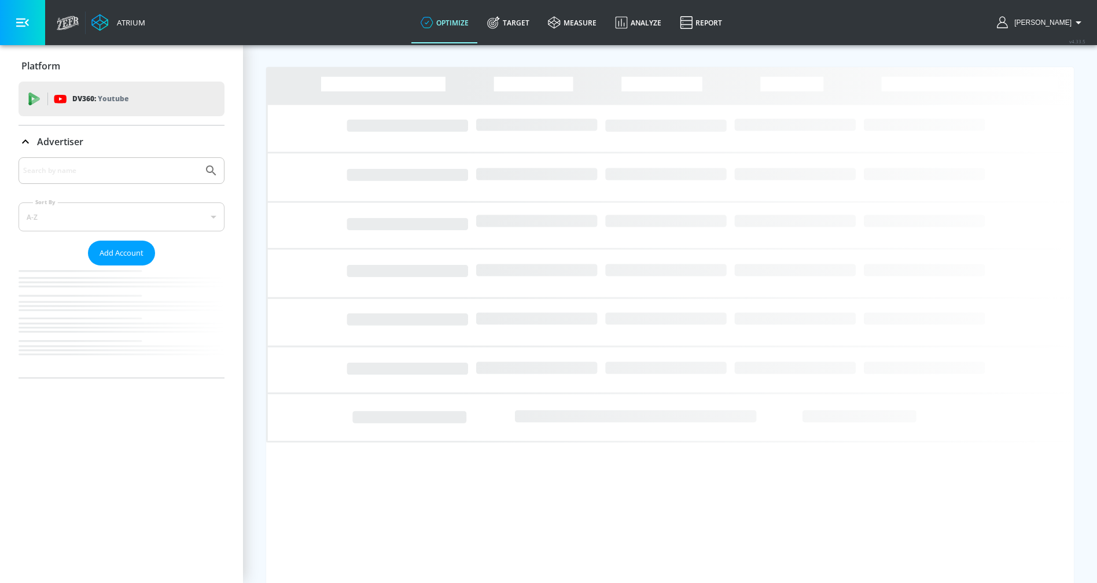 This screenshot has height=583, width=1097. What do you see at coordinates (444, 23) in the screenshot?
I see `a: optimize` at bounding box center [444, 23].